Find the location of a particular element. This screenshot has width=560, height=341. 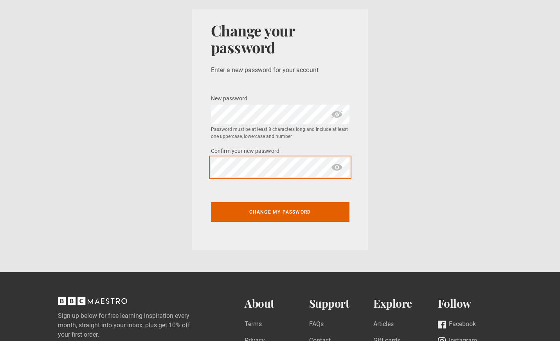

label: Sign up below for free learning inspiration every month, straight into your inbox, plus get 10% o... is located at coordinates (136, 325).